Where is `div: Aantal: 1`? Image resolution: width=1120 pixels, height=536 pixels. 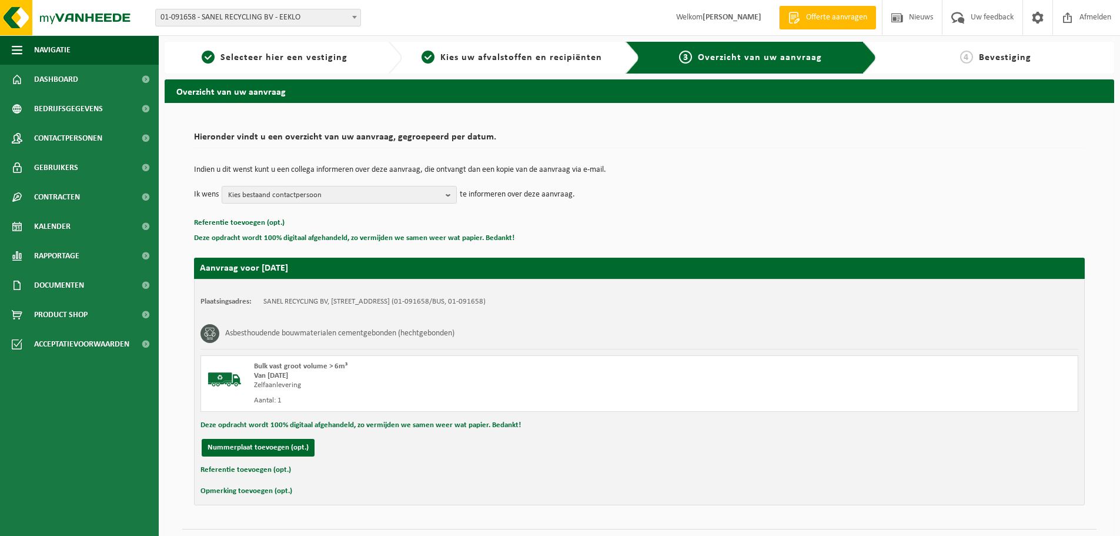 div: Aantal: 1 is located at coordinates (470, 400).